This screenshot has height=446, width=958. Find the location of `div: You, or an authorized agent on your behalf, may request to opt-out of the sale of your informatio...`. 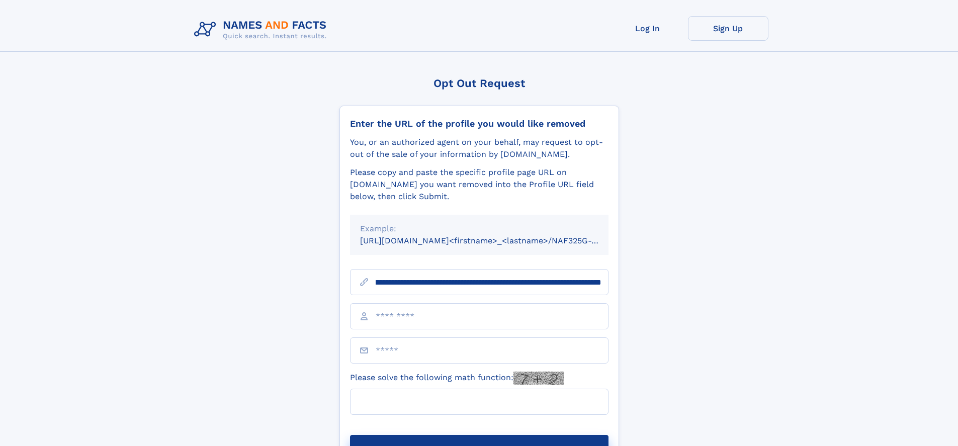

div: You, or an authorized agent on your behalf, may request to opt-out of the sale of your informatio... is located at coordinates (479, 148).